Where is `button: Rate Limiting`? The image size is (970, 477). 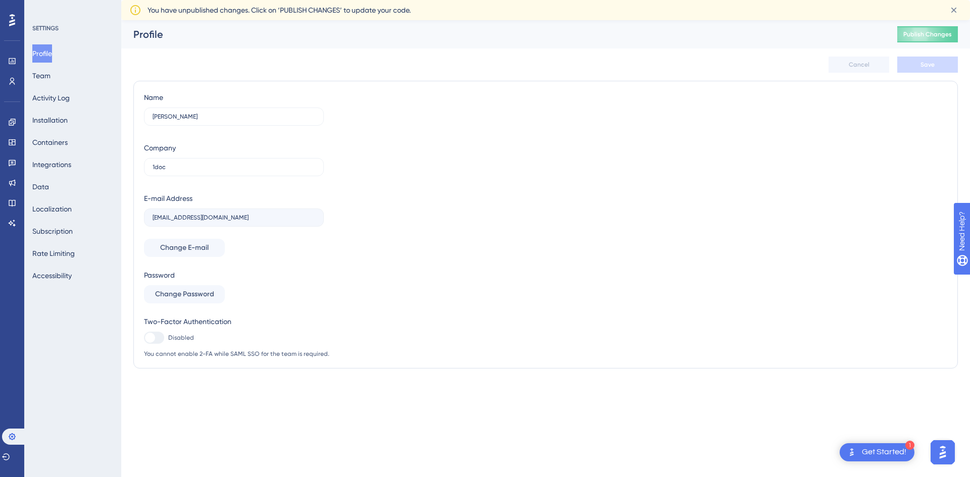
button: Rate Limiting is located at coordinates (54, 254).